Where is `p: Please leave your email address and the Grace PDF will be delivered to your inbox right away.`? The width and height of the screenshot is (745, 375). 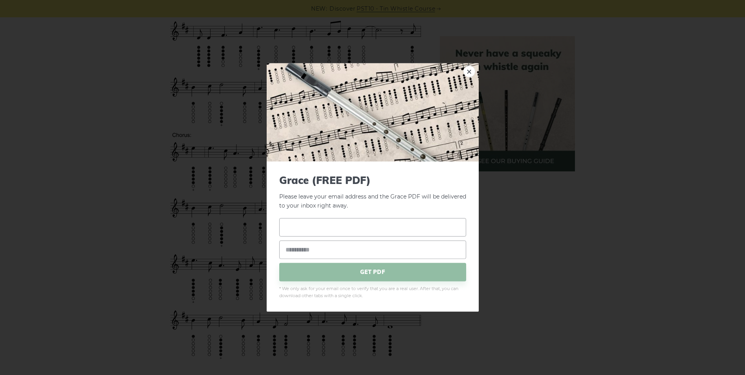 p: Please leave your email address and the Grace PDF will be delivered to your inbox right away. is located at coordinates (373, 192).